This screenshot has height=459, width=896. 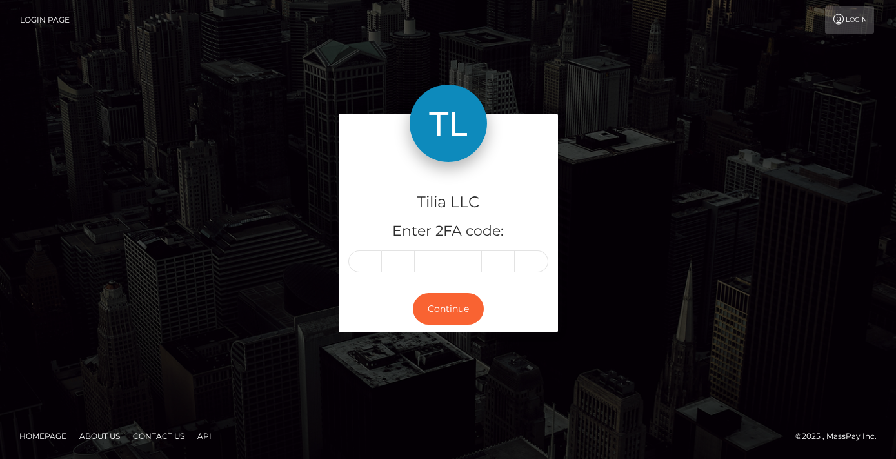 What do you see at coordinates (45, 20) in the screenshot?
I see `a: Login Page` at bounding box center [45, 20].